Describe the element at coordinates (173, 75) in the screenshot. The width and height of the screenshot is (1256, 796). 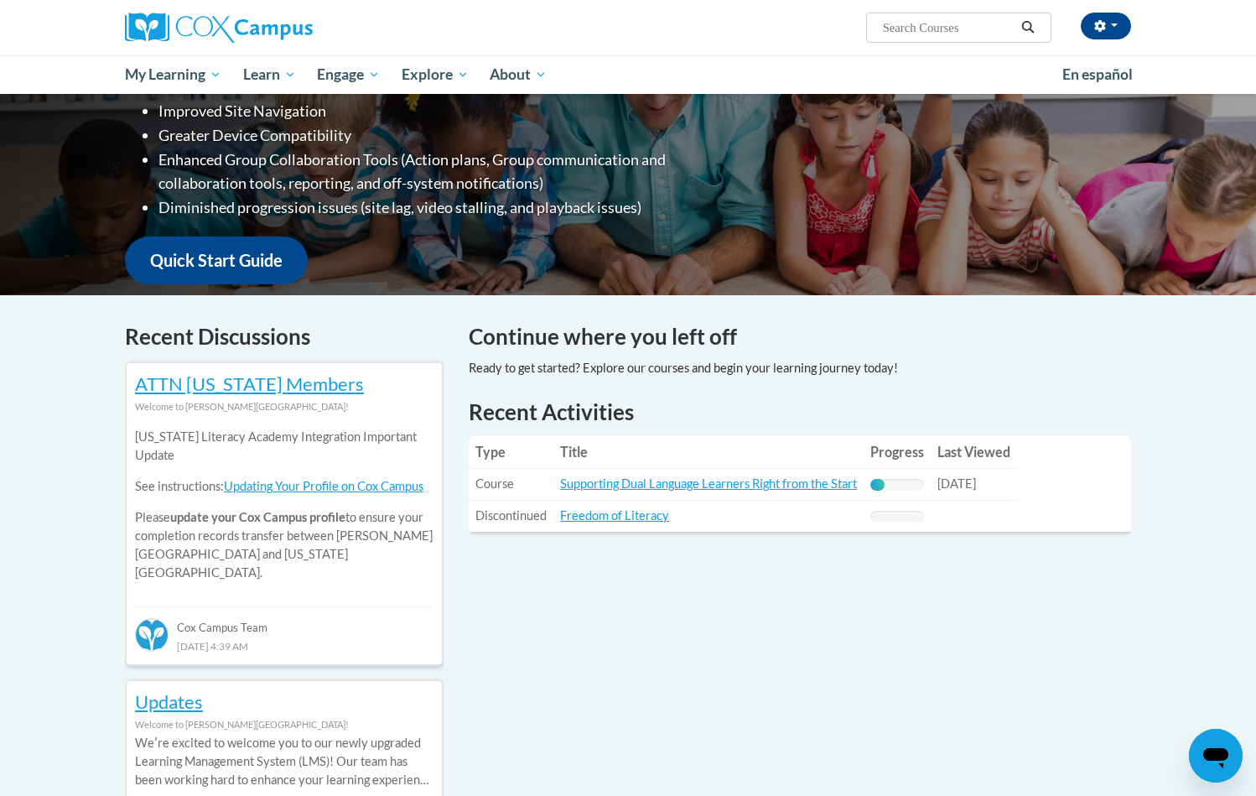
I see `a: My Learning` at that location.